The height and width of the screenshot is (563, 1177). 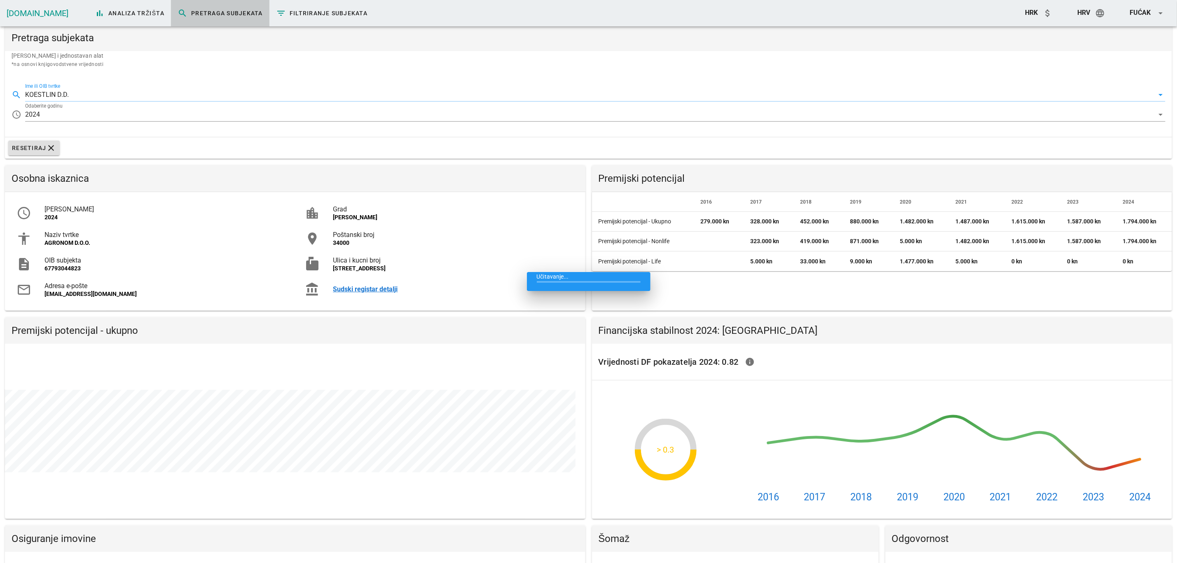 I want to click on th: 2023, so click(x=1088, y=202).